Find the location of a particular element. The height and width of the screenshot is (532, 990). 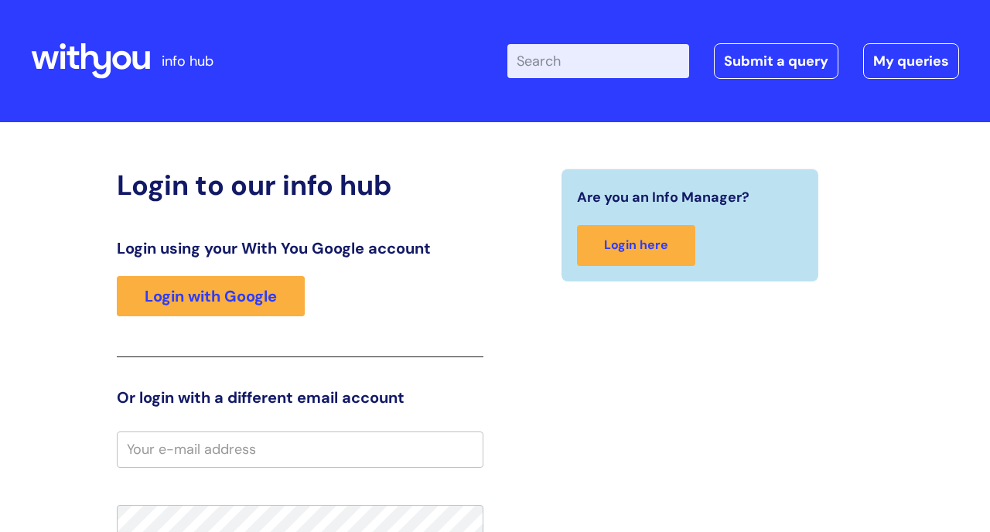

a: Login with Google is located at coordinates (210, 296).